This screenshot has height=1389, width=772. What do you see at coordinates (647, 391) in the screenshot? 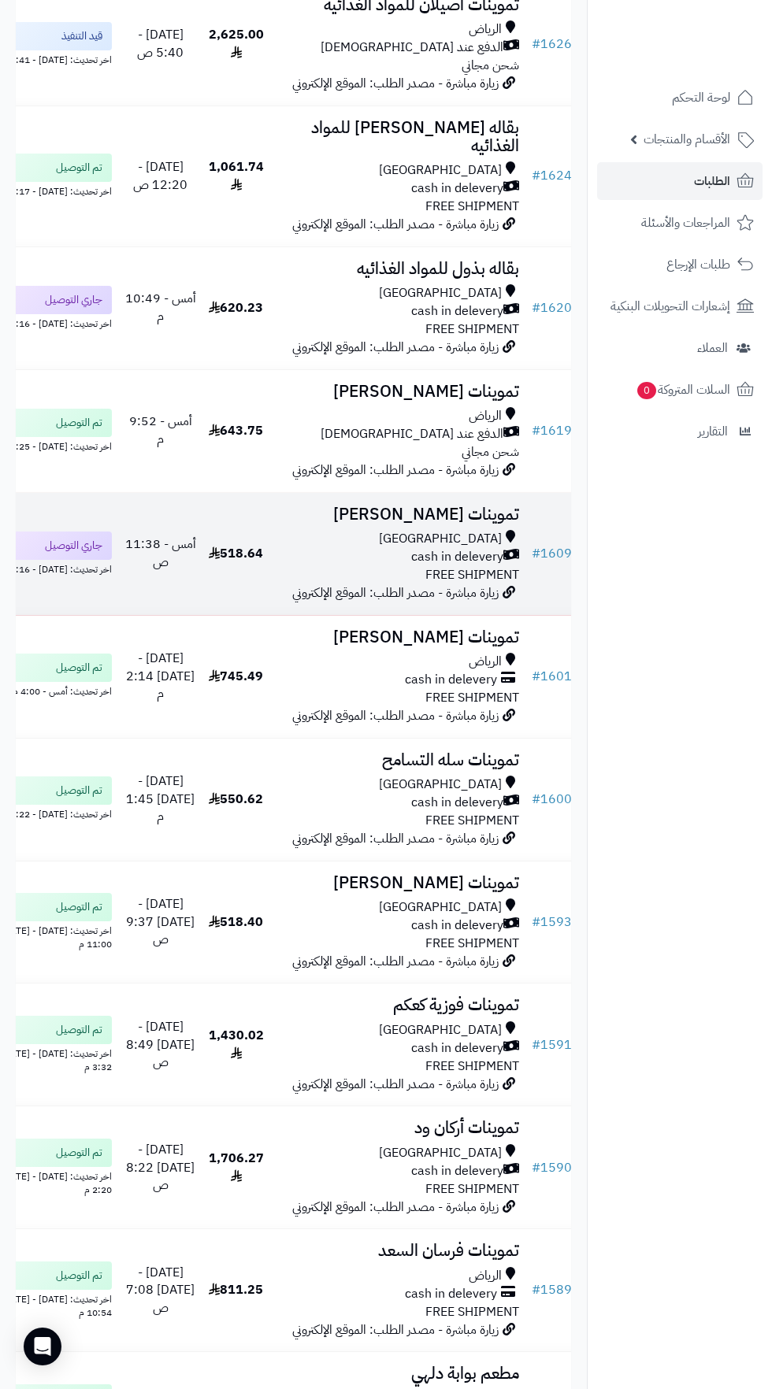
I see `span: 0` at bounding box center [647, 391].